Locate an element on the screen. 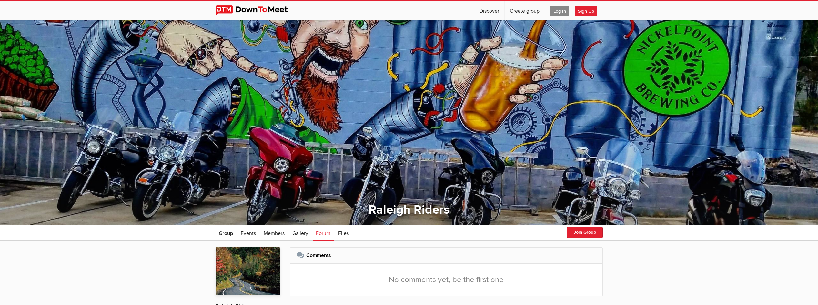  img: DownToMeet is located at coordinates (257, 10).